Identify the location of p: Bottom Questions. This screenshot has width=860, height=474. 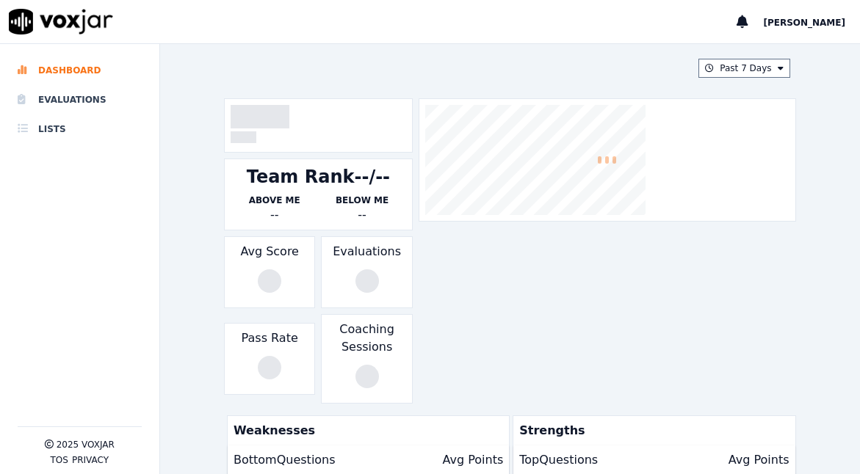
(284, 460).